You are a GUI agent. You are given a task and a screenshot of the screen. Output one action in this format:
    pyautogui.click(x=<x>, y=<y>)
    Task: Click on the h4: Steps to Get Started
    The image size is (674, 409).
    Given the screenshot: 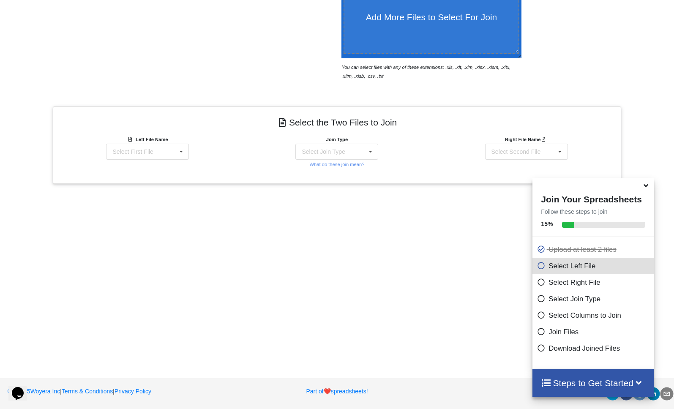 What is the action you would take?
    pyautogui.click(x=592, y=383)
    